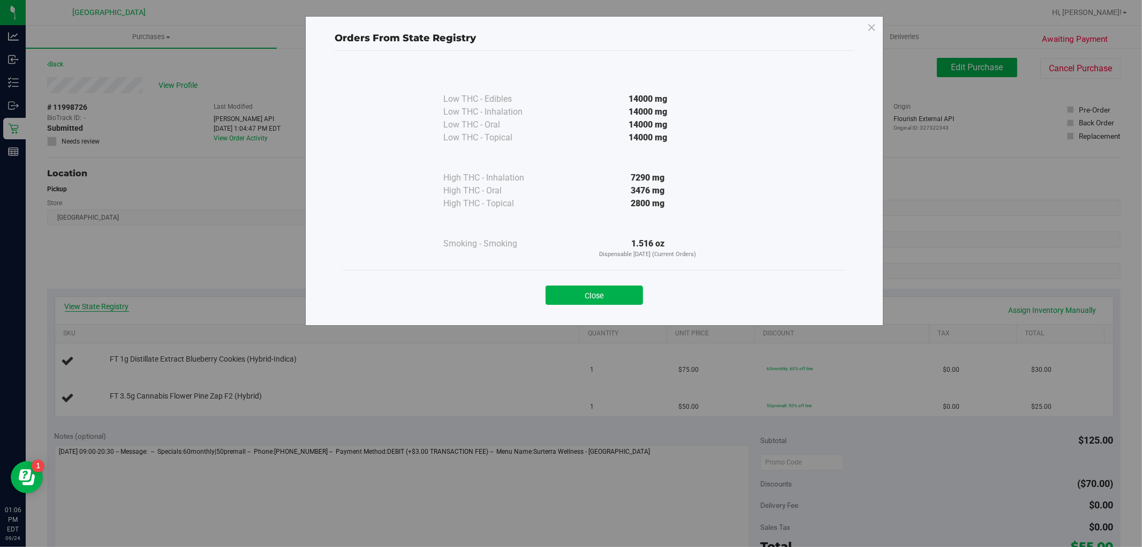 This screenshot has width=1142, height=547. Describe the element at coordinates (497, 204) in the screenshot. I see `div: High THC - Topical` at that location.